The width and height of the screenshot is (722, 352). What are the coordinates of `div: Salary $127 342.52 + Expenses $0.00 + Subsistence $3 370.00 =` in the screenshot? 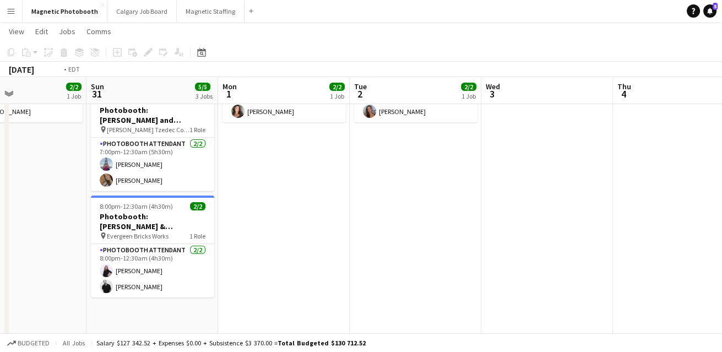 It's located at (231, 343).